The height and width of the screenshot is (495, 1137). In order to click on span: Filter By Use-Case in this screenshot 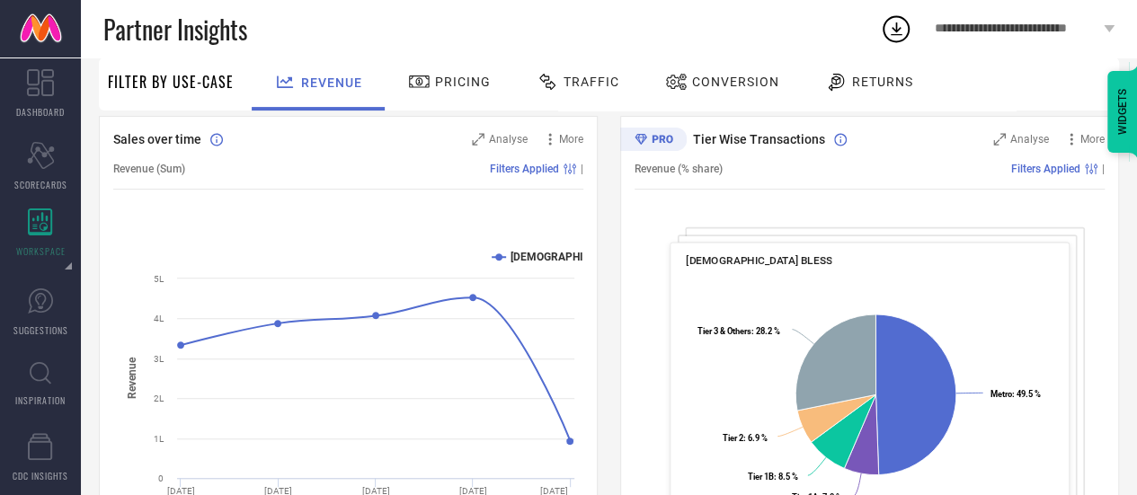, I will do `click(171, 82)`.